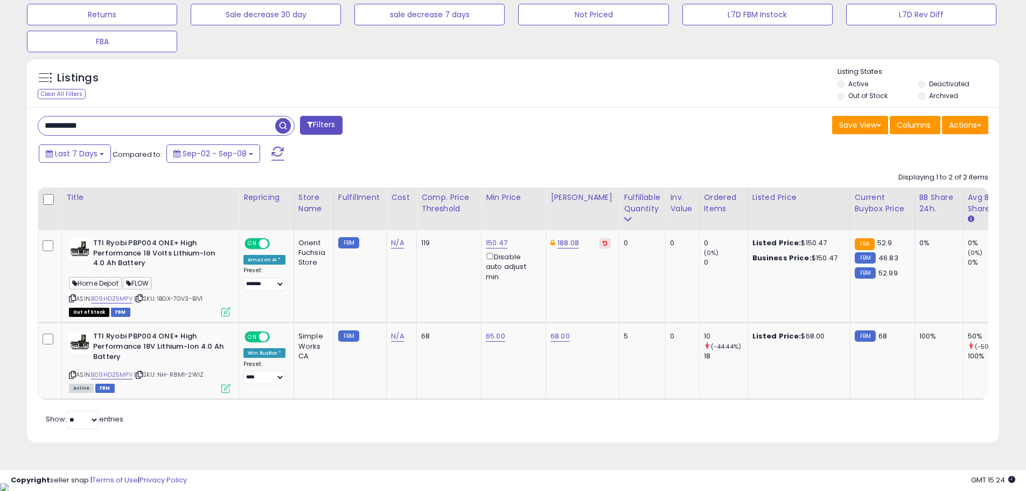  What do you see at coordinates (360, 197) in the screenshot?
I see `div: Fulfillment` at bounding box center [360, 197].